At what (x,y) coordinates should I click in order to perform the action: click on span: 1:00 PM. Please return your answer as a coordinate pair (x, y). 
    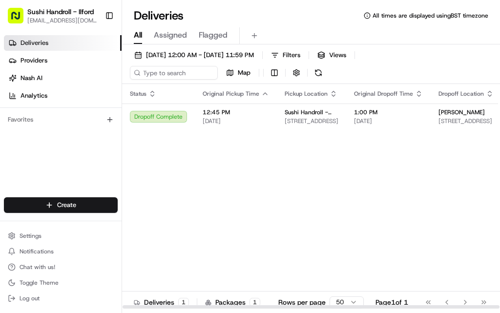
    Looking at the image, I should click on (388, 112).